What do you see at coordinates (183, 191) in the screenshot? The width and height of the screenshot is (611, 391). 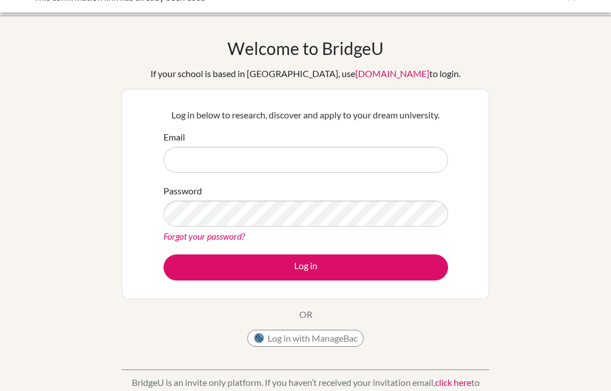 I see `label: Password` at bounding box center [183, 191].